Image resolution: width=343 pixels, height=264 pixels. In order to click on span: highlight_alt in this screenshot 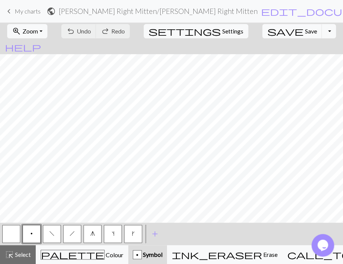, I will do `click(9, 255)`.